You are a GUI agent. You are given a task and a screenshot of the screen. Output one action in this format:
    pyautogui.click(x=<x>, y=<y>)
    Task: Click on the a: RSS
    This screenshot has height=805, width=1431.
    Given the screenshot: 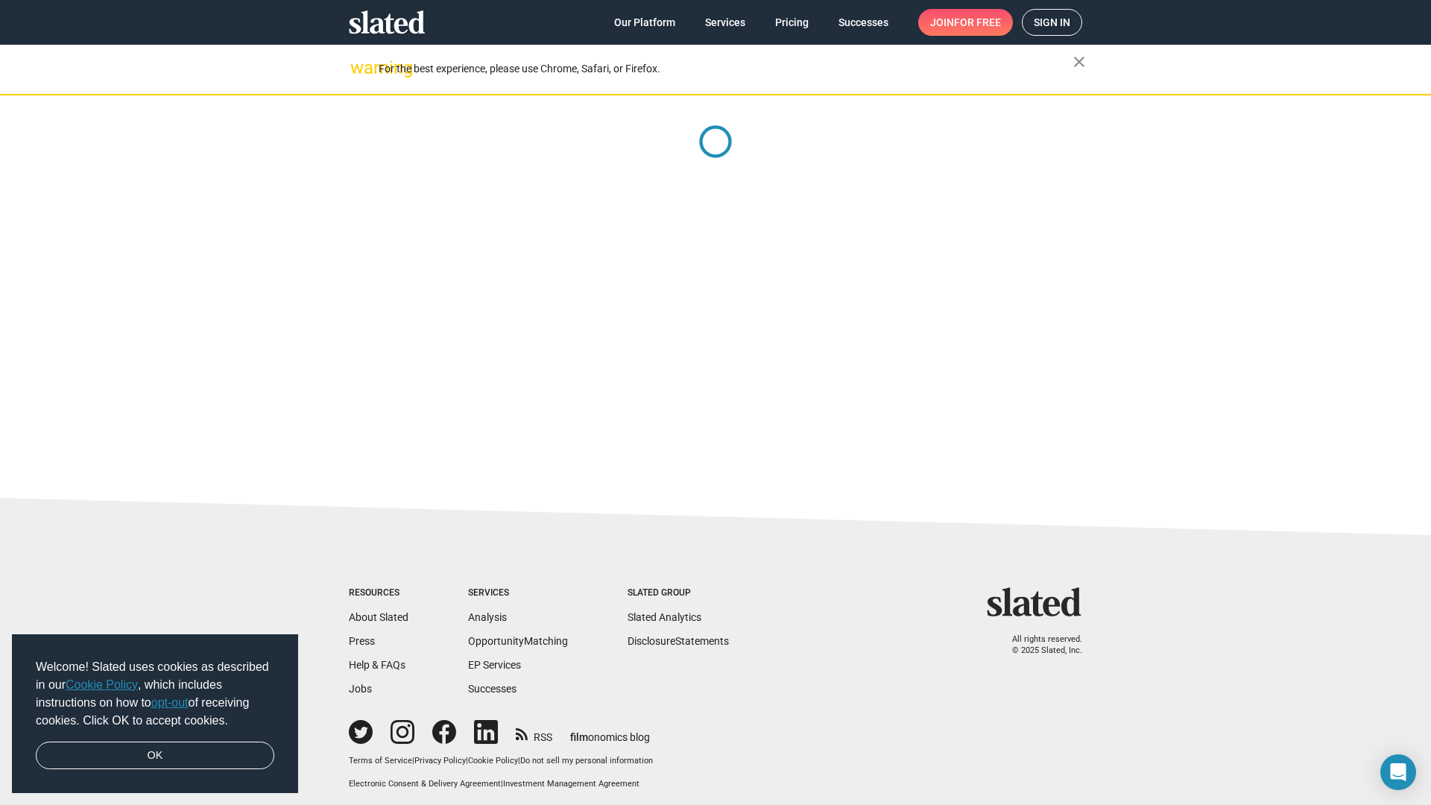 What is the action you would take?
    pyautogui.click(x=534, y=733)
    